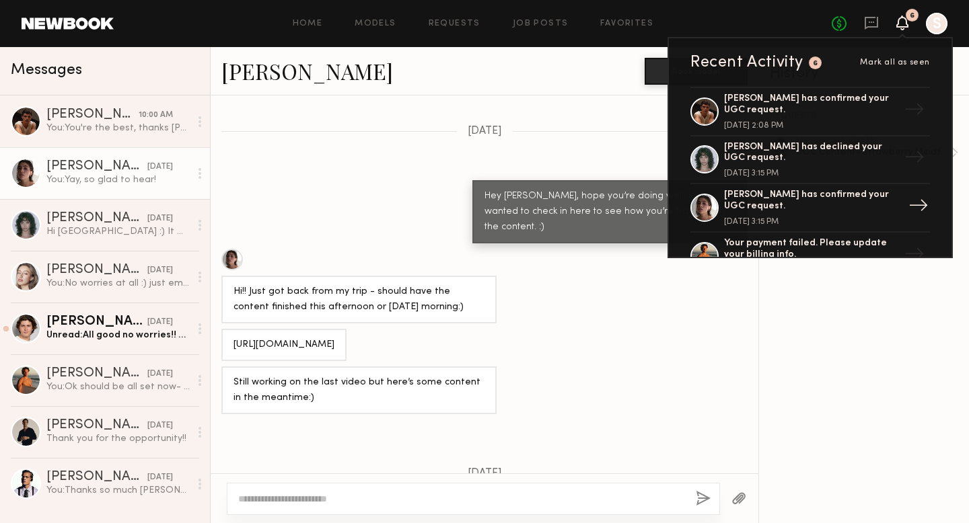 This screenshot has width=969, height=523. I want to click on div: You: No worries at all :) just emailed you!, so click(118, 283).